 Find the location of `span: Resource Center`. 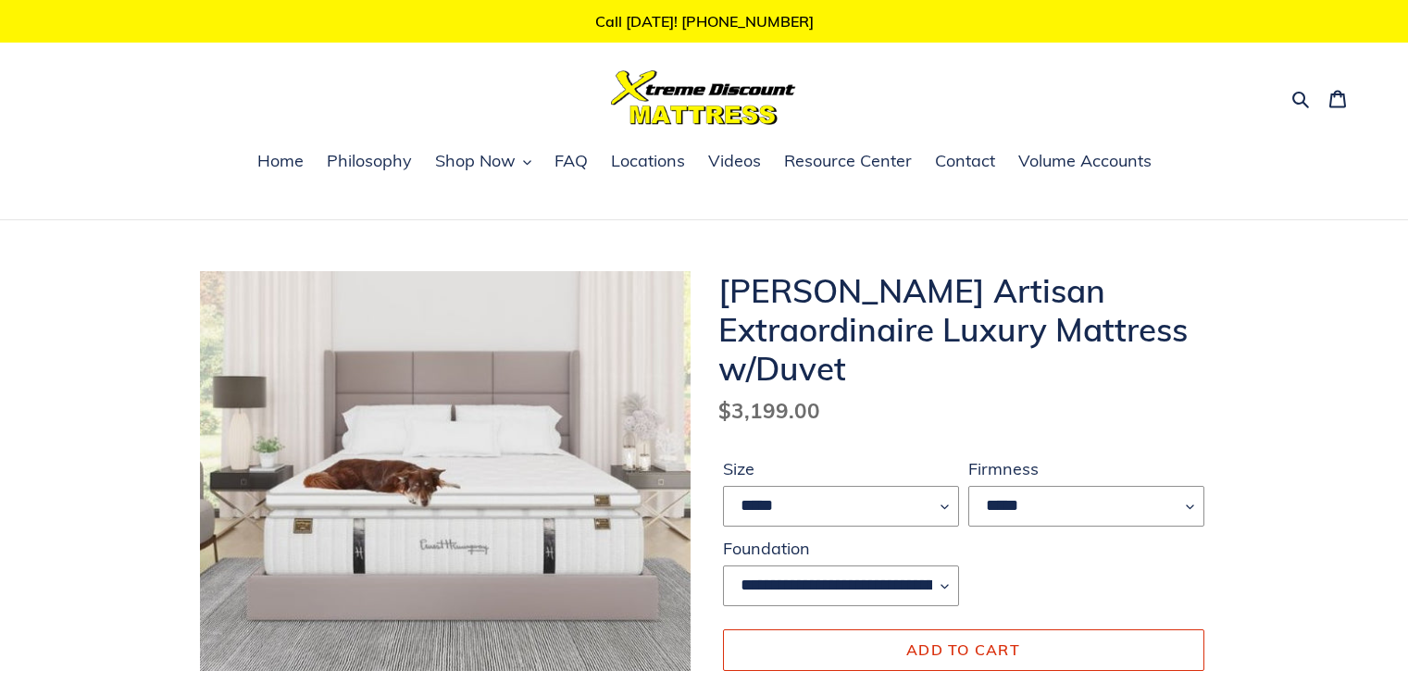

span: Resource Center is located at coordinates (848, 161).